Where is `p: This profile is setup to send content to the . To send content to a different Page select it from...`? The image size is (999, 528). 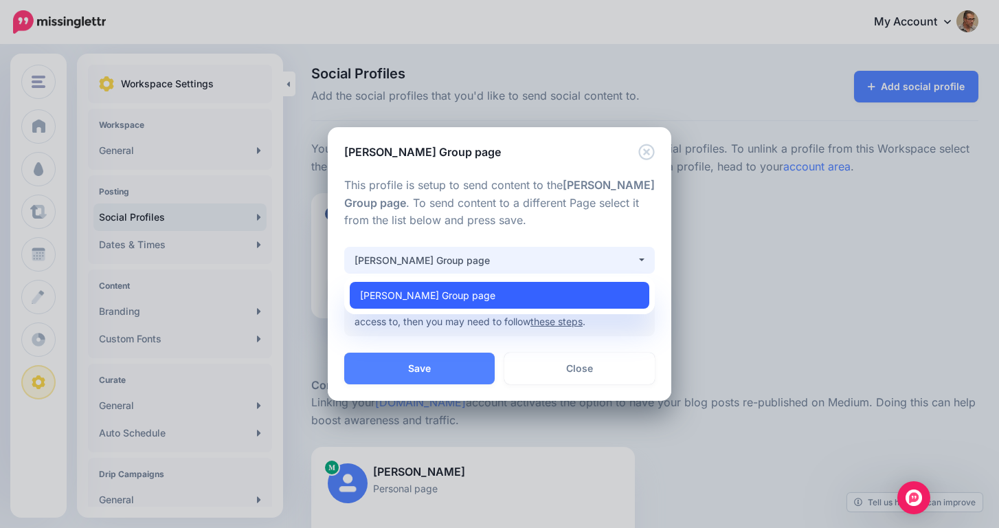 p: This profile is setup to send content to the . To send content to a different Page select it from... is located at coordinates (500, 203).